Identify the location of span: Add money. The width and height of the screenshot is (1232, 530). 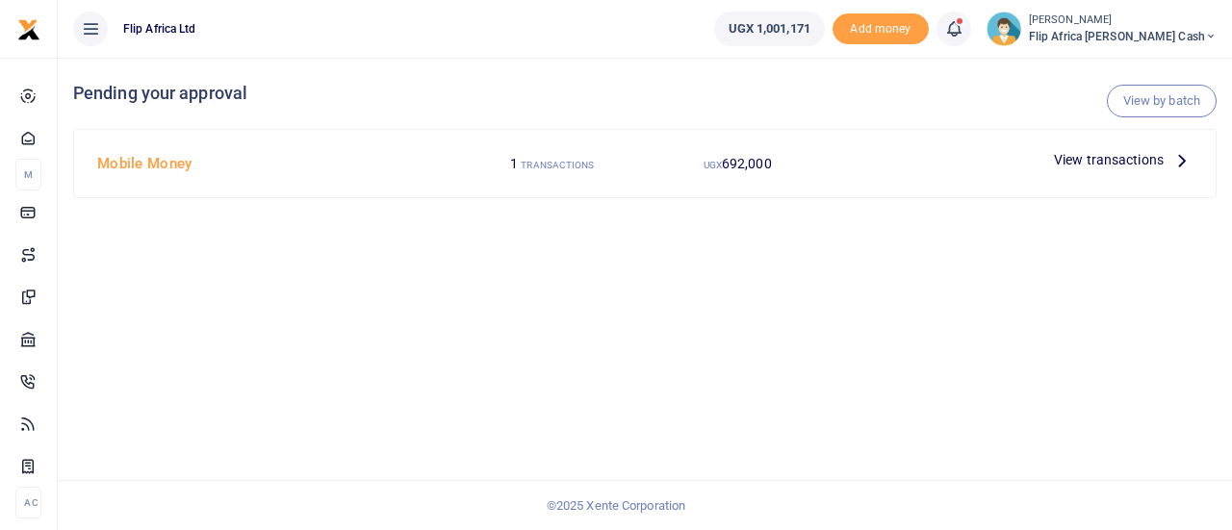
(881, 29).